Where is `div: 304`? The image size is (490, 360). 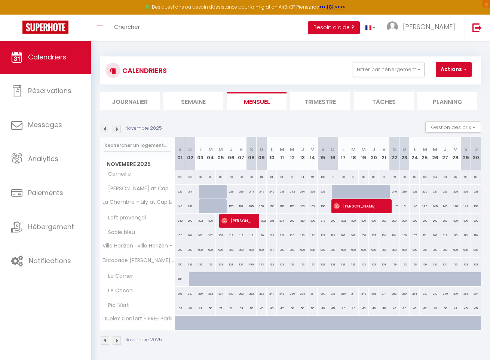
div: 304 is located at coordinates (282, 221).